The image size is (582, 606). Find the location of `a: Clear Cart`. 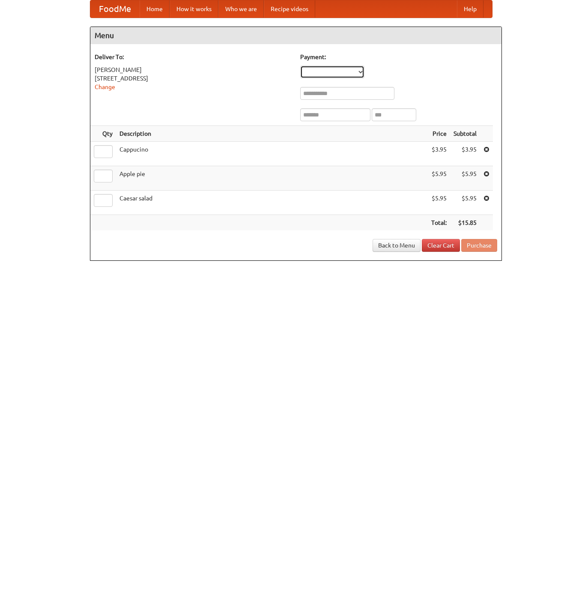

a: Clear Cart is located at coordinates (441, 245).